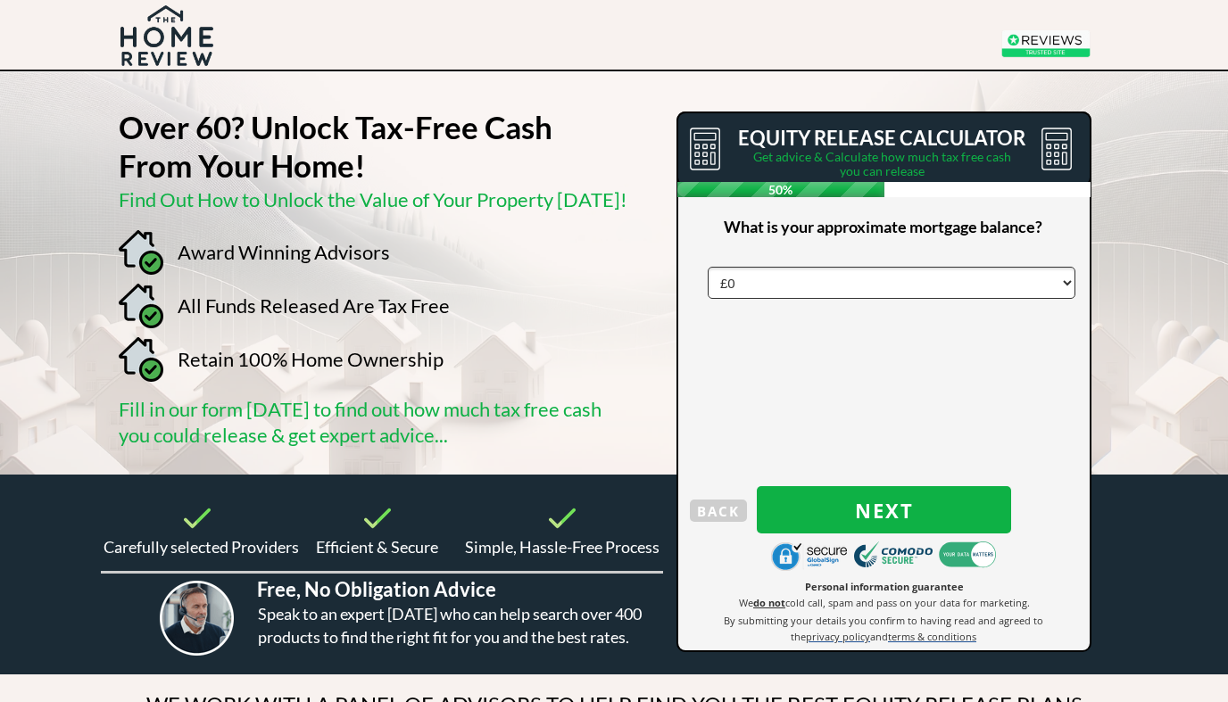 The image size is (1228, 702). Describe the element at coordinates (883, 510) in the screenshot. I see `span: Next` at that location.